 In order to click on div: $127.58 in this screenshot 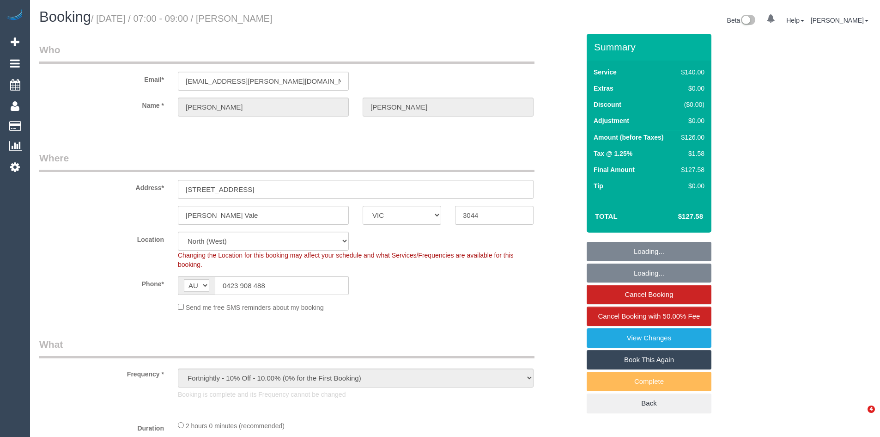, I will do `click(691, 170)`.